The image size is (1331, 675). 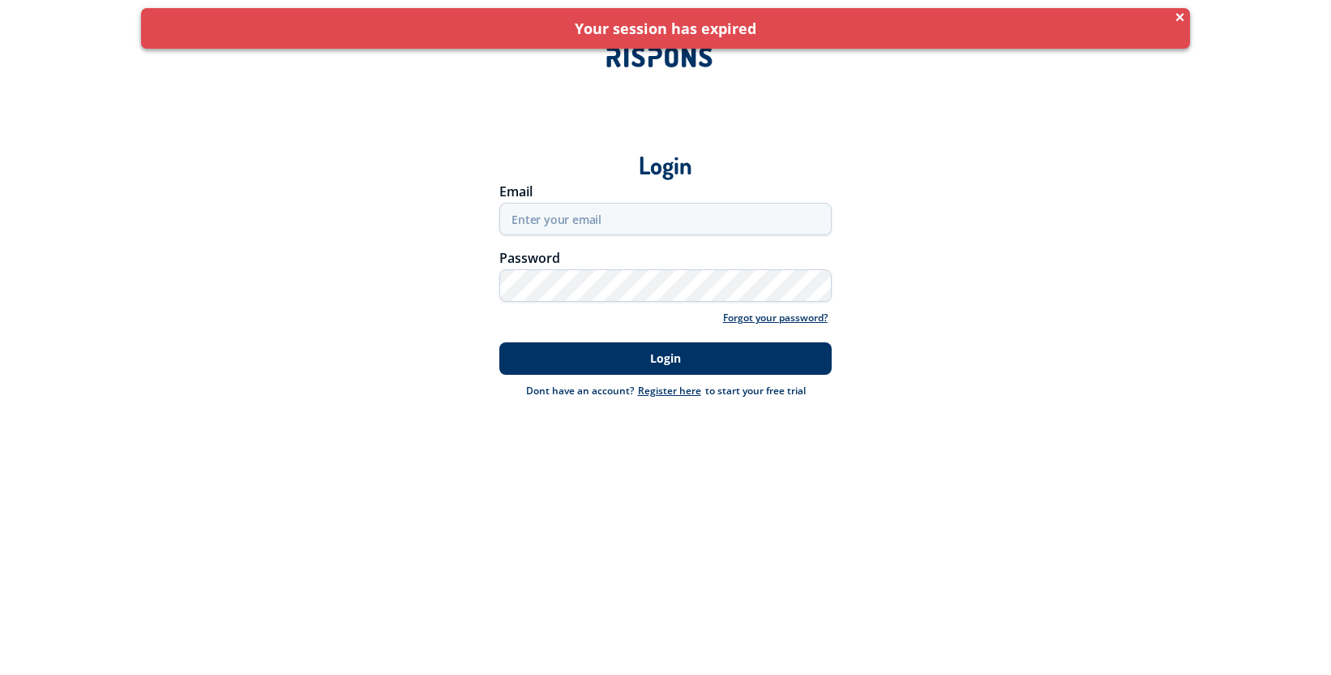 What do you see at coordinates (666, 28) in the screenshot?
I see `div: Your session has expired` at bounding box center [666, 28].